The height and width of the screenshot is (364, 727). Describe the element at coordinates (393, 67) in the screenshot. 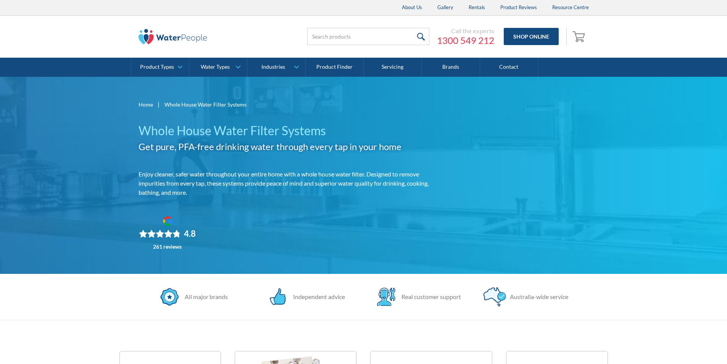

I see `a: Servicing` at that location.